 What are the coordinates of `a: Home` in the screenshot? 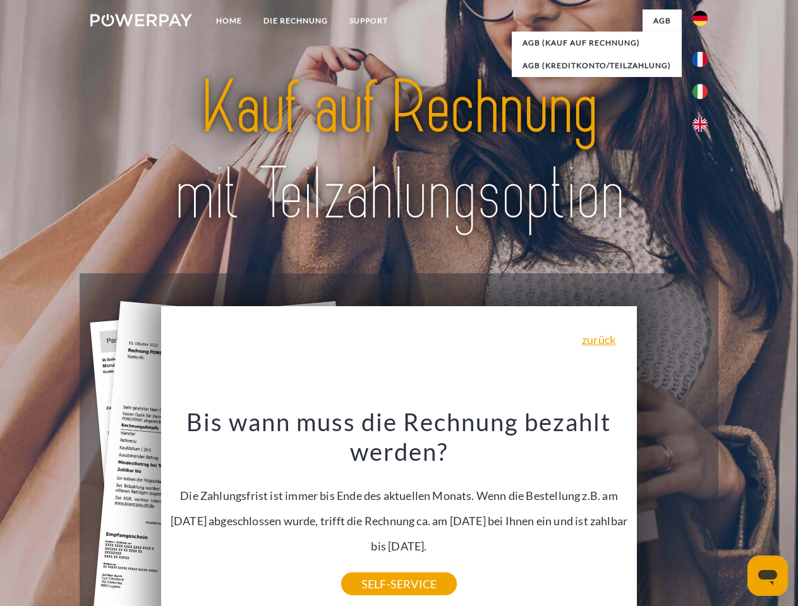 It's located at (229, 21).